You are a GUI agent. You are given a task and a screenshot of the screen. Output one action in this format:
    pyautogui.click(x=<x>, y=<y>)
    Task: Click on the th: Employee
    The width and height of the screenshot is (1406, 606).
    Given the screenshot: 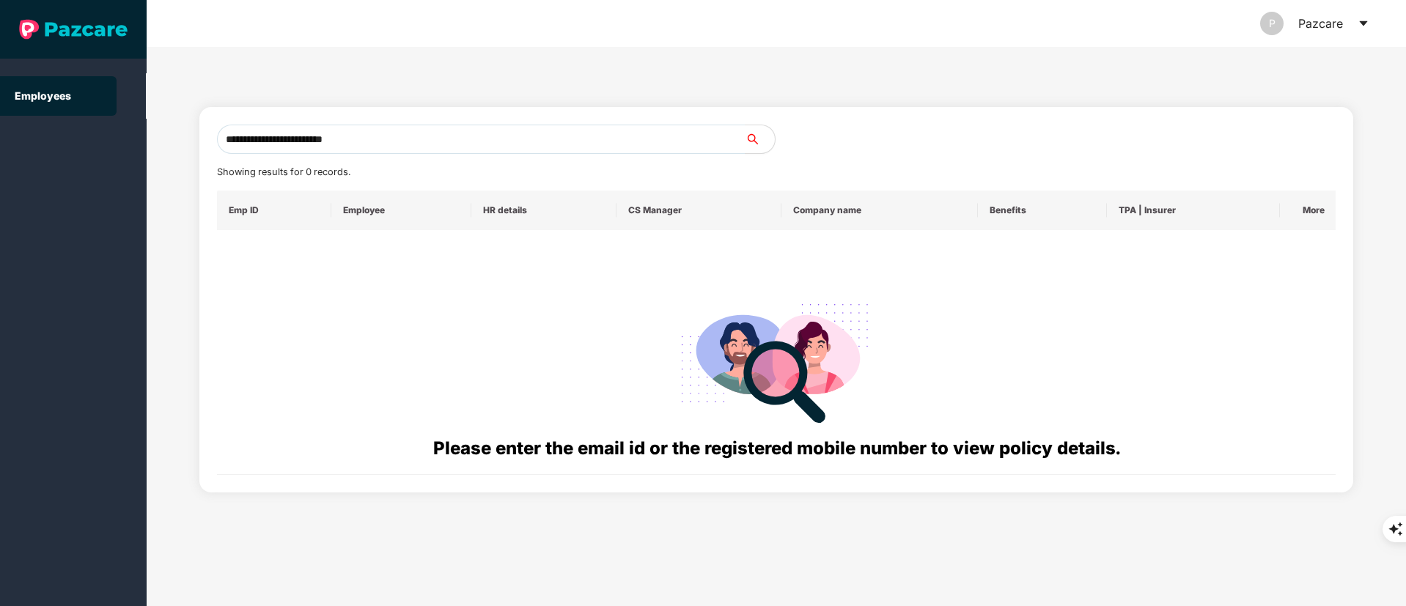 What is the action you would take?
    pyautogui.click(x=401, y=210)
    